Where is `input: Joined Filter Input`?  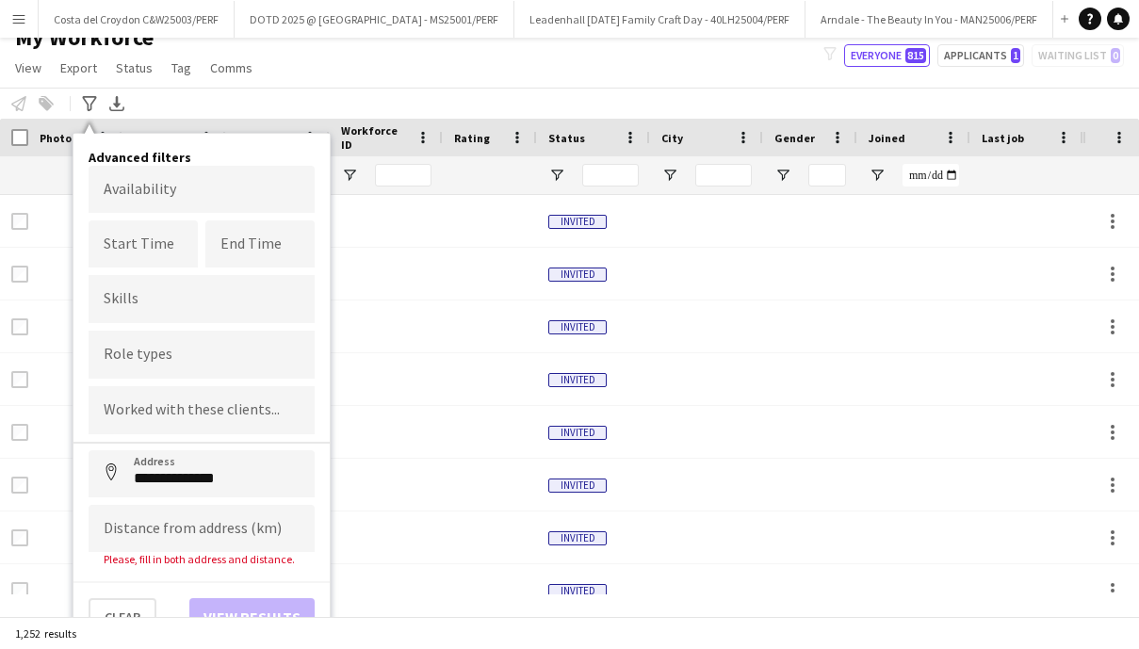 input: Joined Filter Input is located at coordinates (931, 175).